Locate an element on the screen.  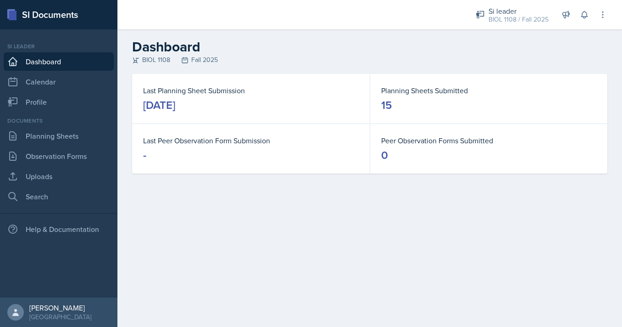
h2: Dashboard is located at coordinates (370, 47).